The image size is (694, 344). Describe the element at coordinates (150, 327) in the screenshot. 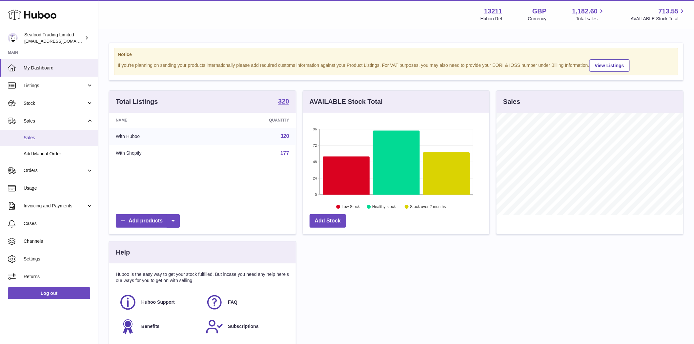

I see `span: Benefits` at that location.